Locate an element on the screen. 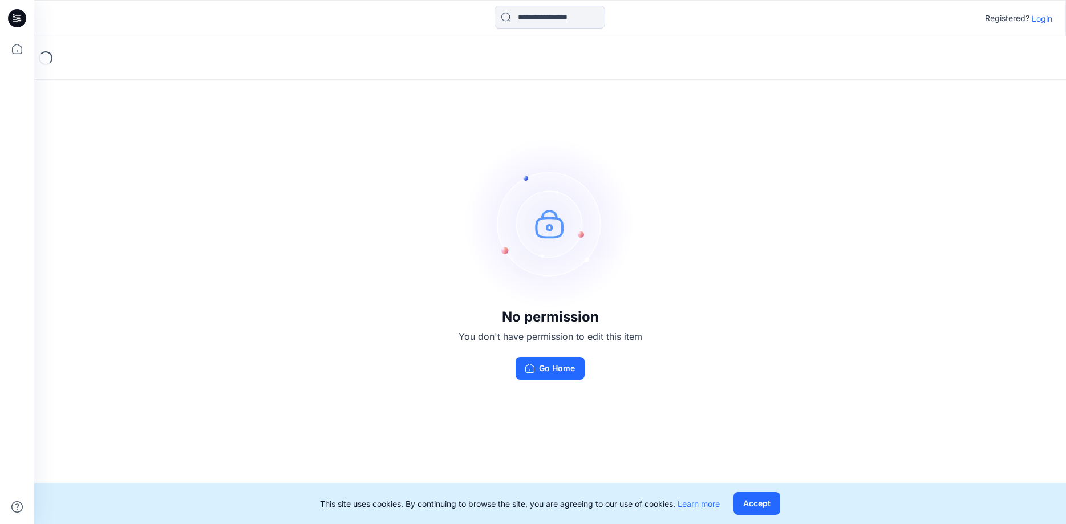 This screenshot has width=1066, height=524. img: no-perm.svg is located at coordinates (550, 224).